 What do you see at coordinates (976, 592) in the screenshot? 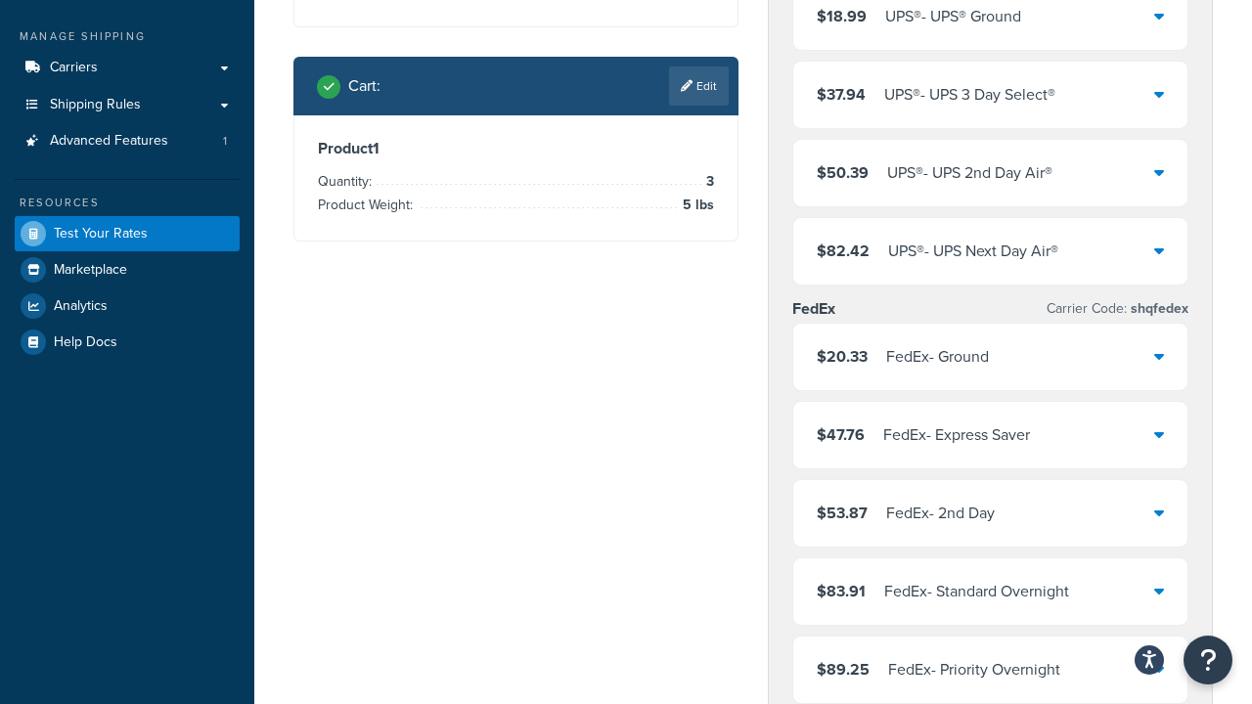
I see `div: FedEx - Standard Overnight` at bounding box center [976, 592].